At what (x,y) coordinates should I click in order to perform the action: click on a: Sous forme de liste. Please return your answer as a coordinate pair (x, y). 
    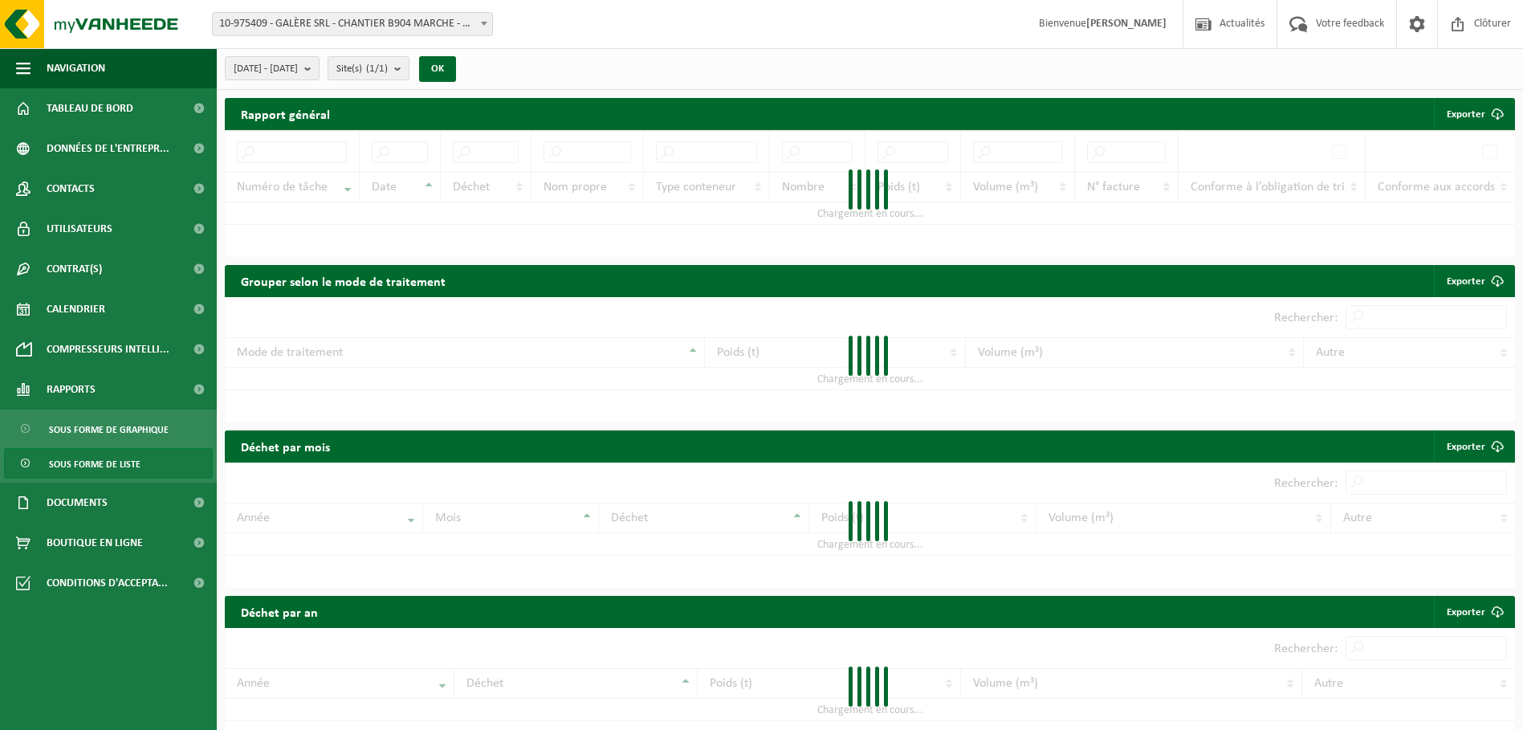
    Looking at the image, I should click on (108, 463).